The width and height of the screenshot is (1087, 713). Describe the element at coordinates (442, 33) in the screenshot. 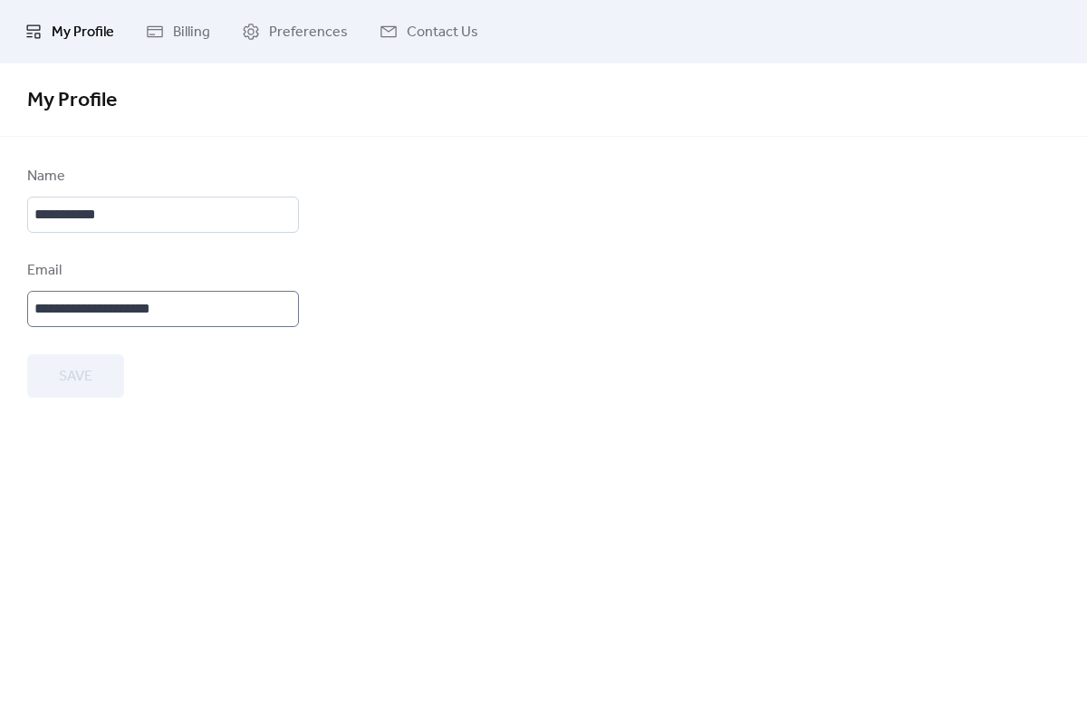

I see `span: Contact Us` at that location.